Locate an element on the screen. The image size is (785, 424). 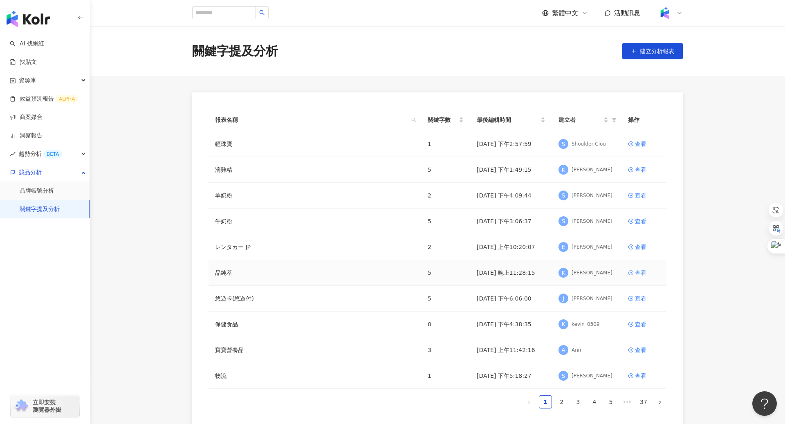
a: 悠遊卡(悠遊付) is located at coordinates (234, 298).